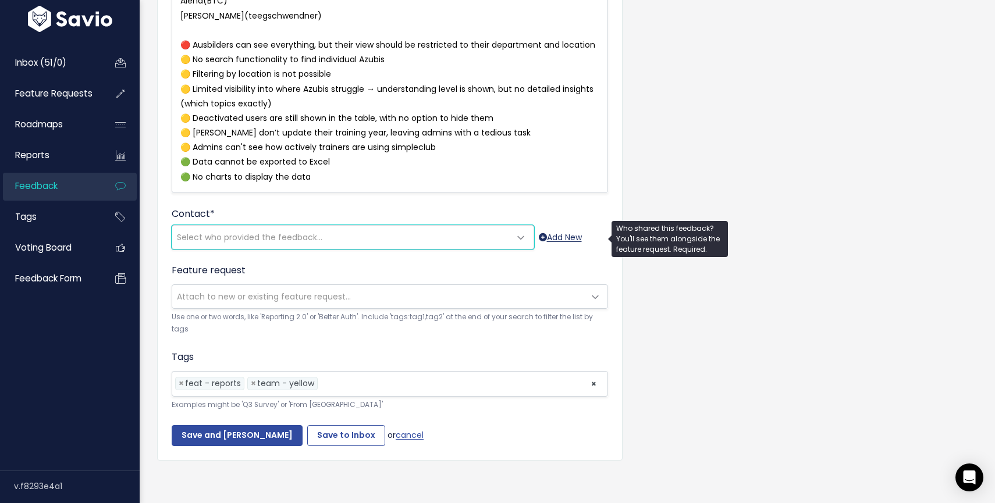  I want to click on li: feat - reports, so click(210, 384).